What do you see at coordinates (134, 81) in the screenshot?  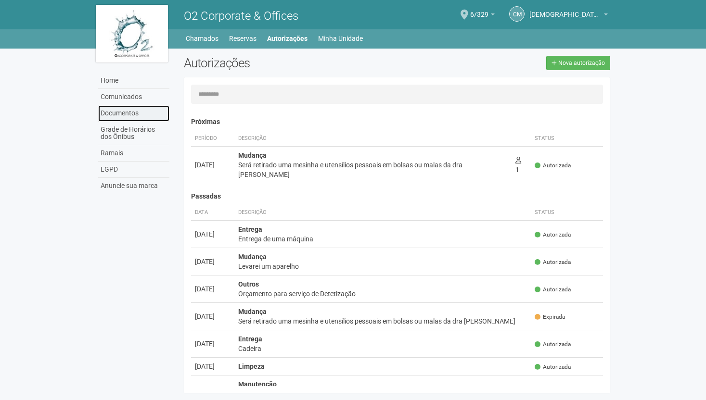 I see `a: Home` at bounding box center [134, 81].